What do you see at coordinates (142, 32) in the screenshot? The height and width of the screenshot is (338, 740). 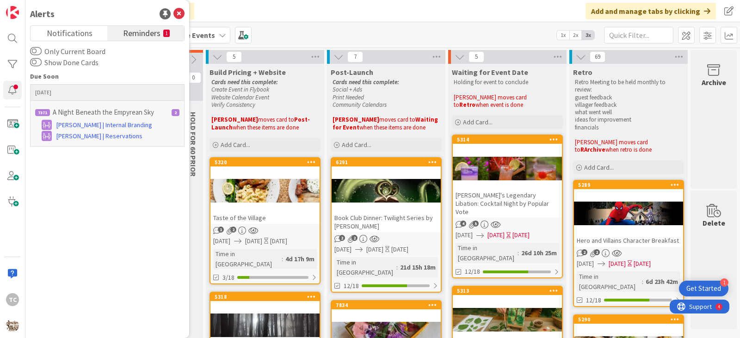 I see `span: Reminders` at bounding box center [142, 32].